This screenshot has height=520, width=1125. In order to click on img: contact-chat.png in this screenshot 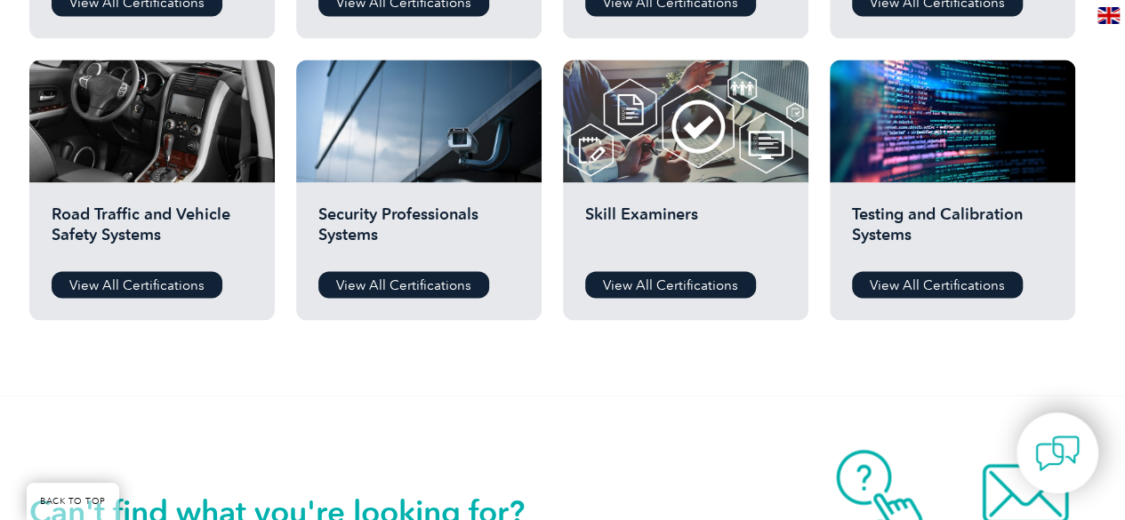, I will do `click(1057, 453)`.